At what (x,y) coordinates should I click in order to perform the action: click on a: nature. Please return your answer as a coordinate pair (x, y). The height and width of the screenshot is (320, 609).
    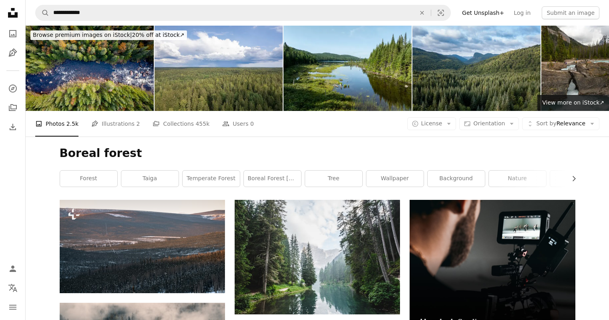
    Looking at the image, I should click on (518, 179).